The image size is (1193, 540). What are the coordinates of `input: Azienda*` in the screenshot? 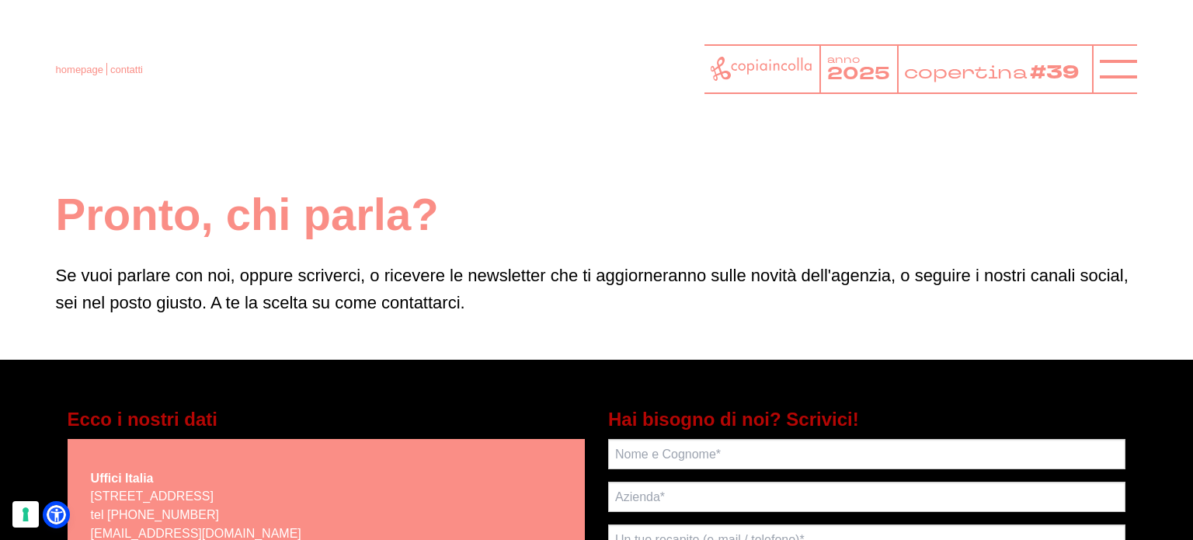 It's located at (867, 496).